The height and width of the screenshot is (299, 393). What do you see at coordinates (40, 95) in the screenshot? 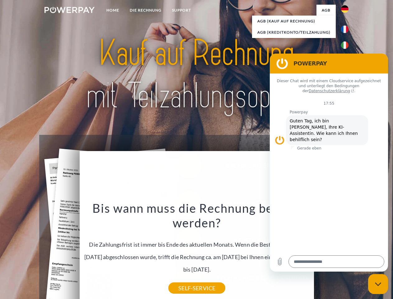
I see `p: Gerade eben` at bounding box center [40, 95].